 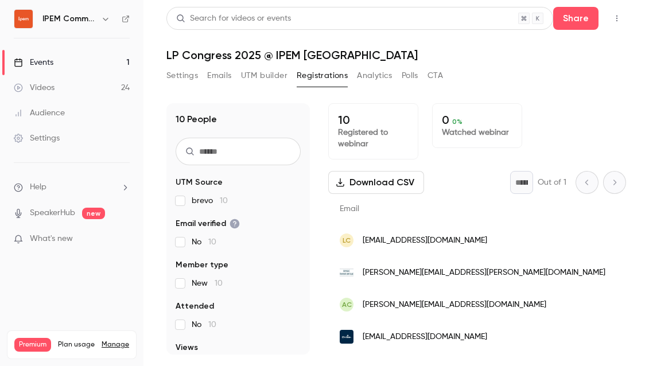 I want to click on span: 0 %, so click(x=457, y=122).